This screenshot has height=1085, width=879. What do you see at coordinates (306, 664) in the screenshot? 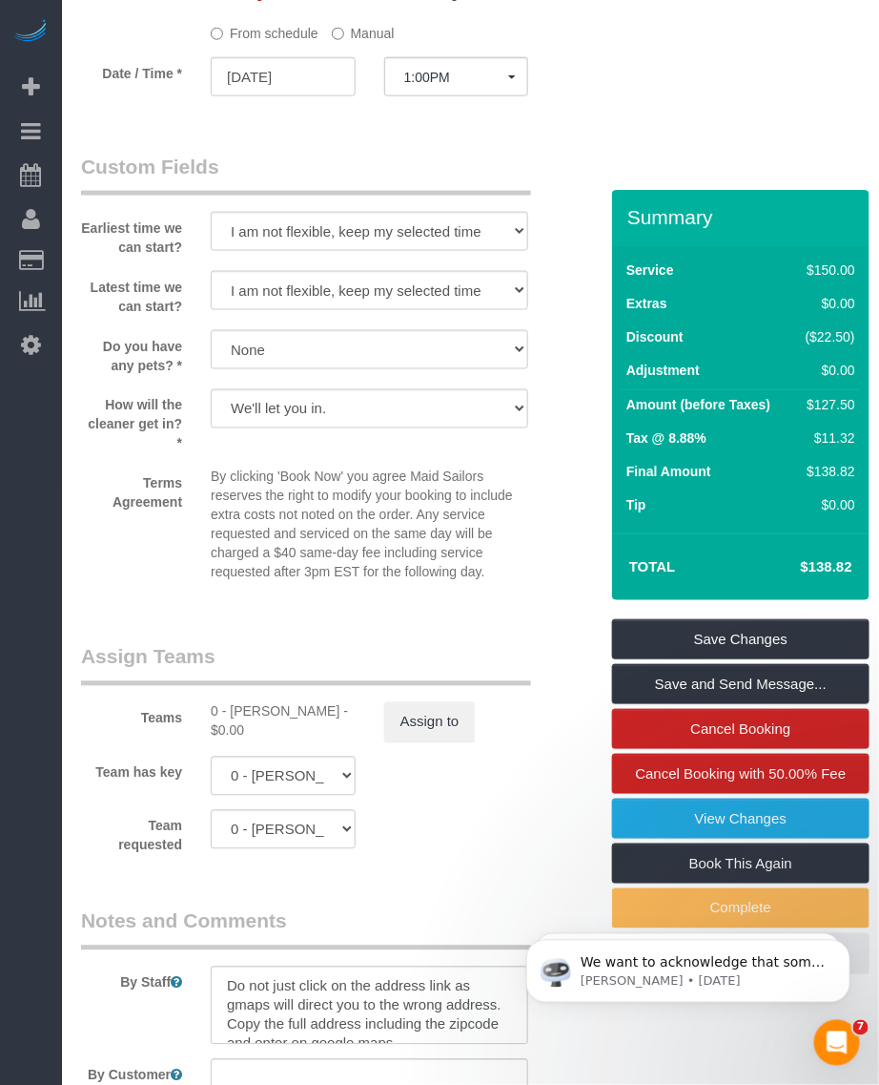
I see `legend: Assign Teams` at bounding box center [306, 664].